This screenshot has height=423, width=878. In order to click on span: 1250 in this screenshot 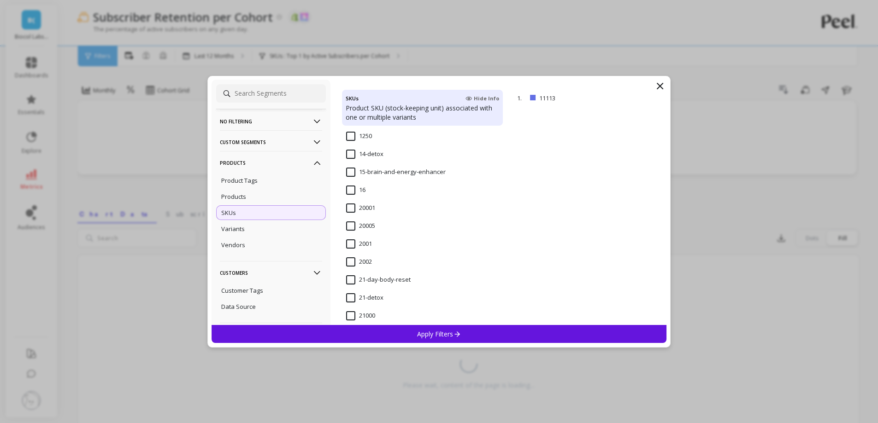, I will do `click(359, 136)`.